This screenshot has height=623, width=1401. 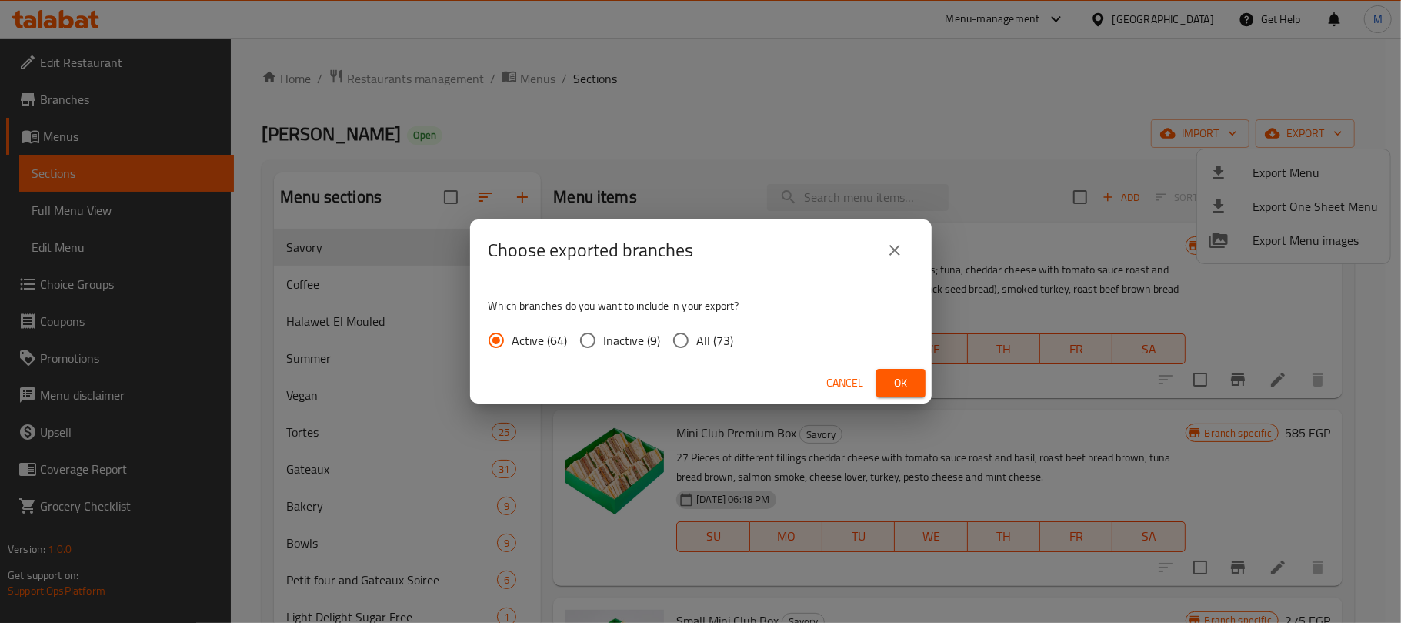 I want to click on h2: Choose exported branches, so click(x=591, y=250).